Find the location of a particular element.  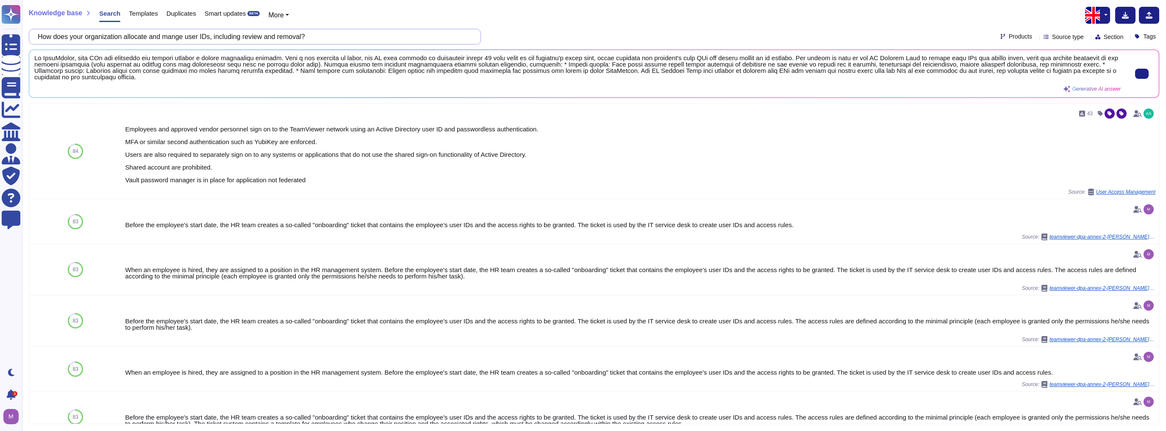

span: User Access Management is located at coordinates (1125, 192).